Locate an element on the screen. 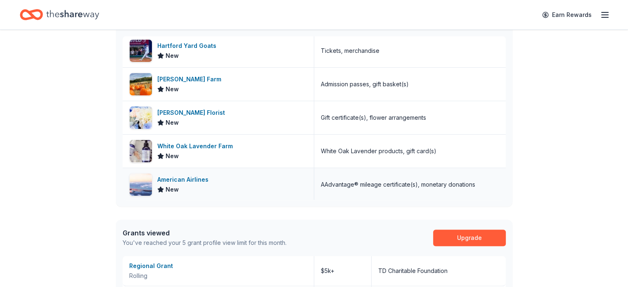 Image resolution: width=628 pixels, height=287 pixels. div: AAdvantage® mileage certificate(s), monetary donations is located at coordinates (398, 184).